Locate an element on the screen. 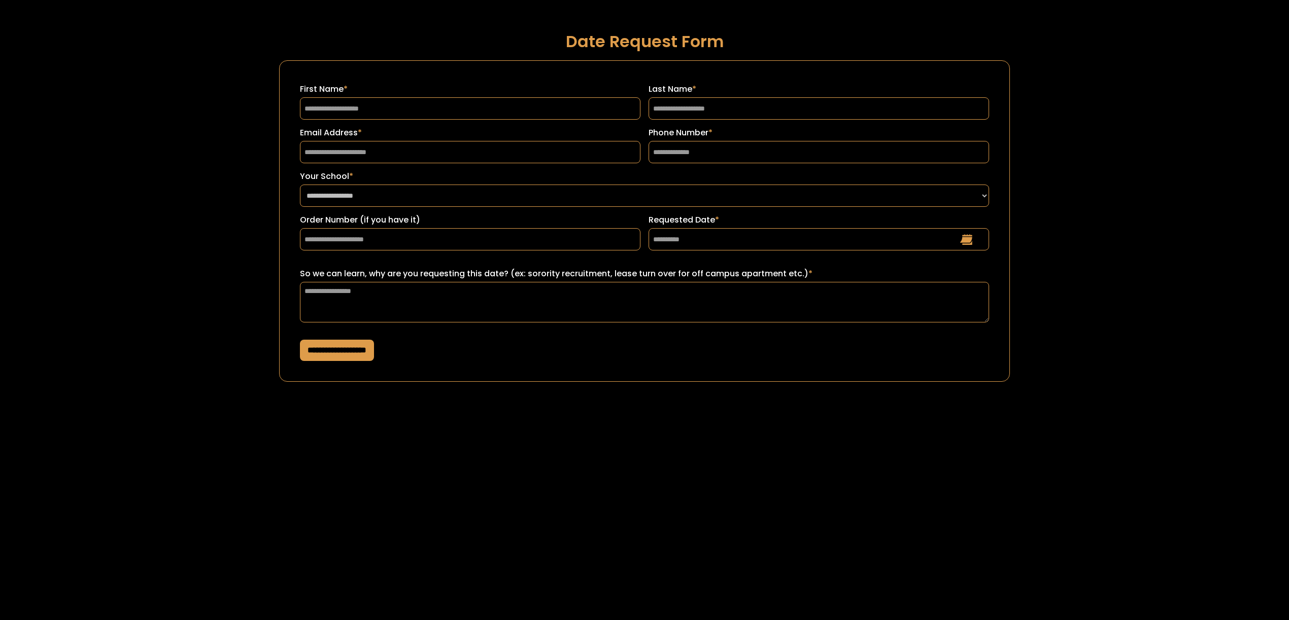  h1: Date Request Form is located at coordinates (644, 41).